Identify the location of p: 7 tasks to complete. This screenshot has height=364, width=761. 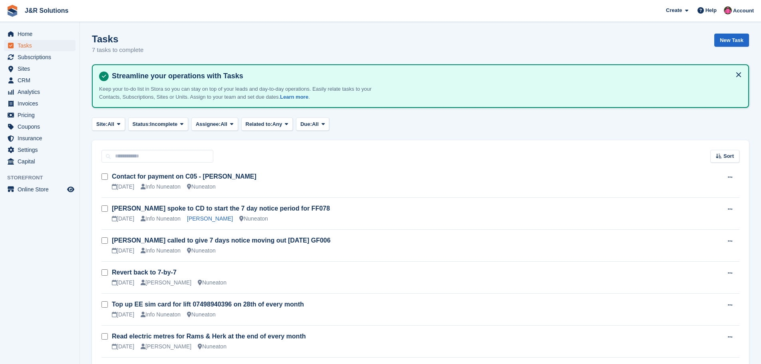
(117, 50).